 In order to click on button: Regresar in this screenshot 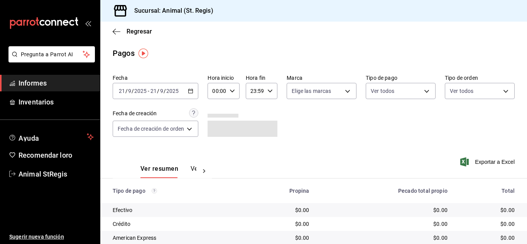, I will do `click(132, 31)`.